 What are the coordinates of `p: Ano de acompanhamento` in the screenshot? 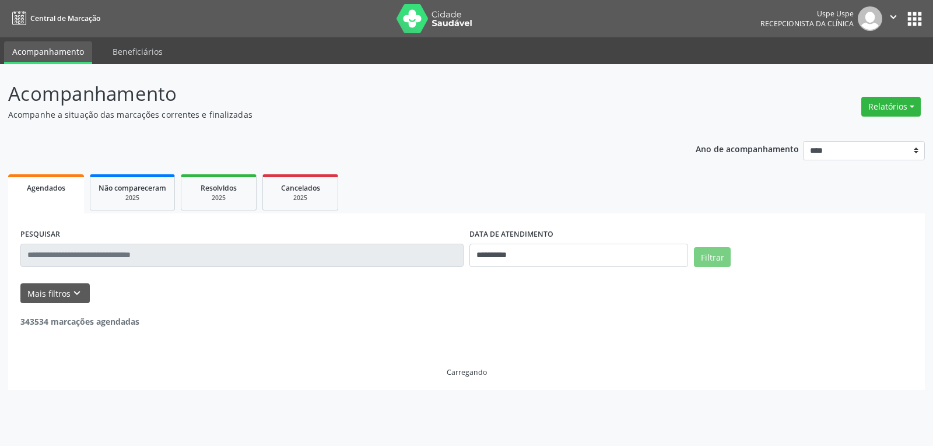 It's located at (747, 148).